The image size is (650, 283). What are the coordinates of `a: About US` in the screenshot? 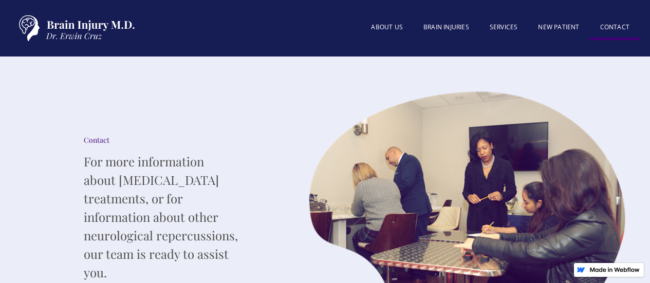 It's located at (387, 27).